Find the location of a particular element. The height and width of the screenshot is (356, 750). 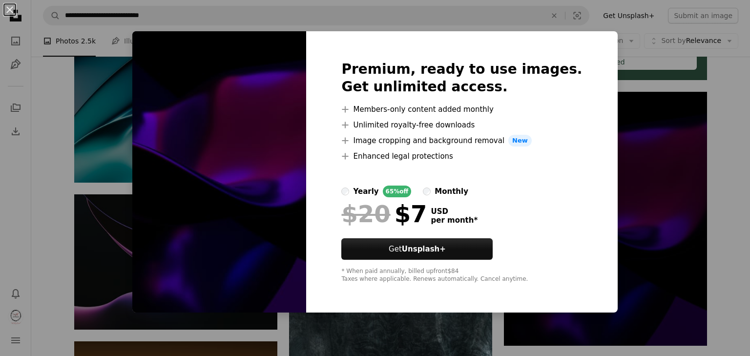

li: Unlimited royalty-free downloads is located at coordinates (461, 125).